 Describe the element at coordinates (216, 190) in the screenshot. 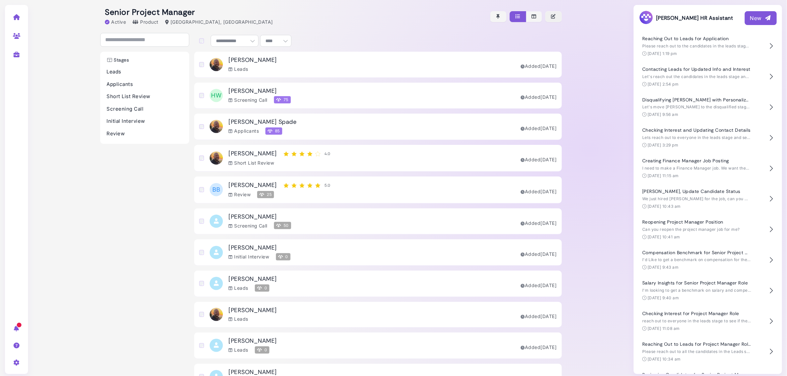

I see `span: BB` at that location.